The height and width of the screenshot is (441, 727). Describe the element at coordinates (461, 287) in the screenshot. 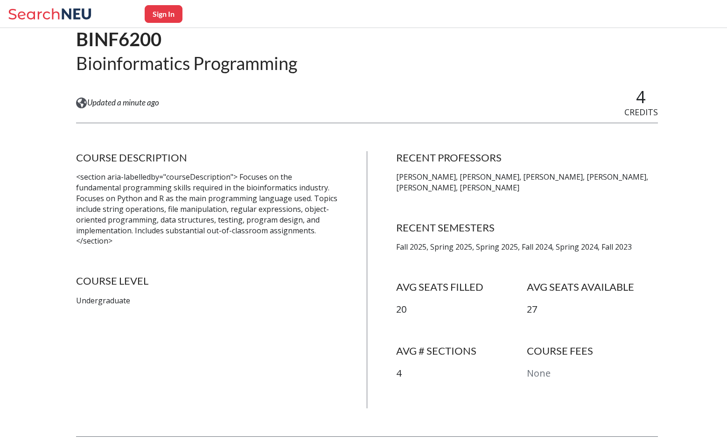

I see `h4: AVG SEATS FILLED` at that location.